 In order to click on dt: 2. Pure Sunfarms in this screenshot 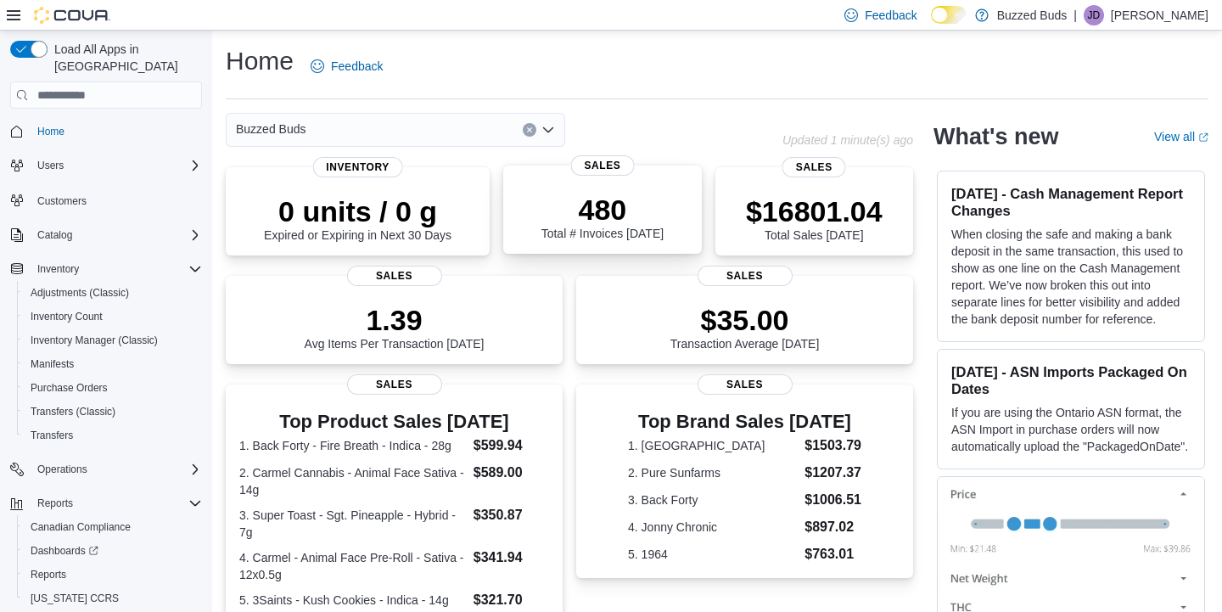, I will do `click(713, 473)`.